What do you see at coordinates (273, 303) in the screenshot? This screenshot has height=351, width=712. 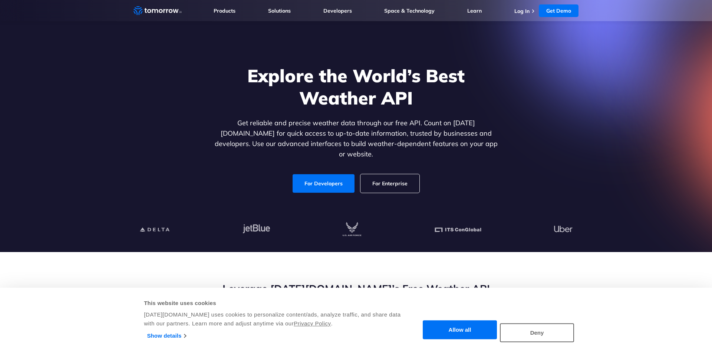 I see `div: This website uses cookies` at bounding box center [273, 303].